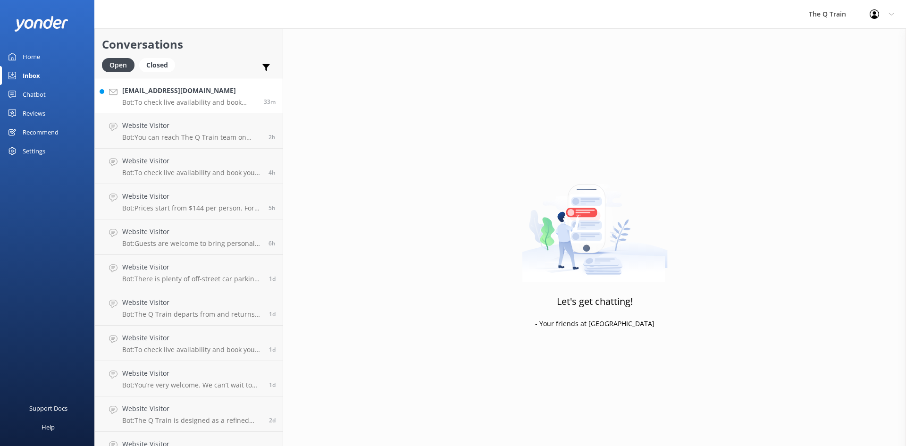 This screenshot has width=906, height=446. I want to click on span: Sep 12 2025 09:46am (UTC +10:00) Australia/Sydney, so click(272, 243).